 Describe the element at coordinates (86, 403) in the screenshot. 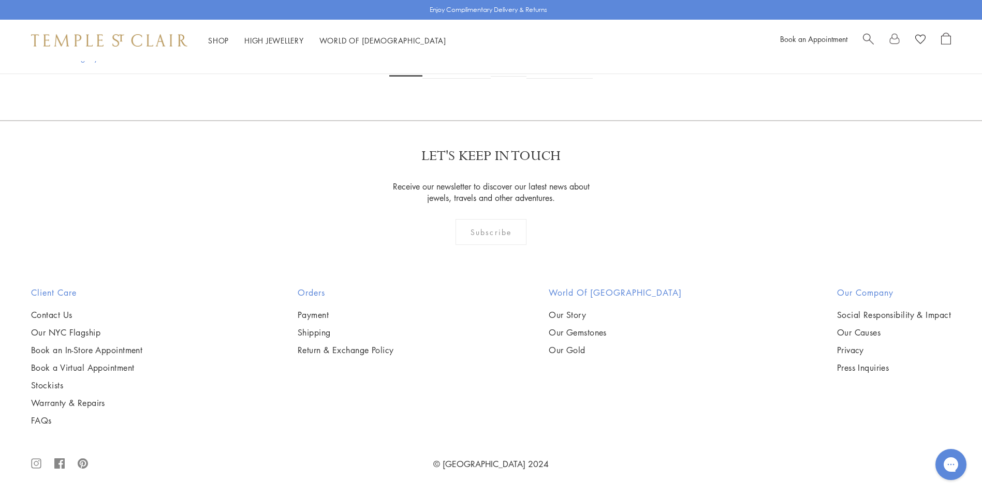

I see `a: Warranty & Repairs` at that location.